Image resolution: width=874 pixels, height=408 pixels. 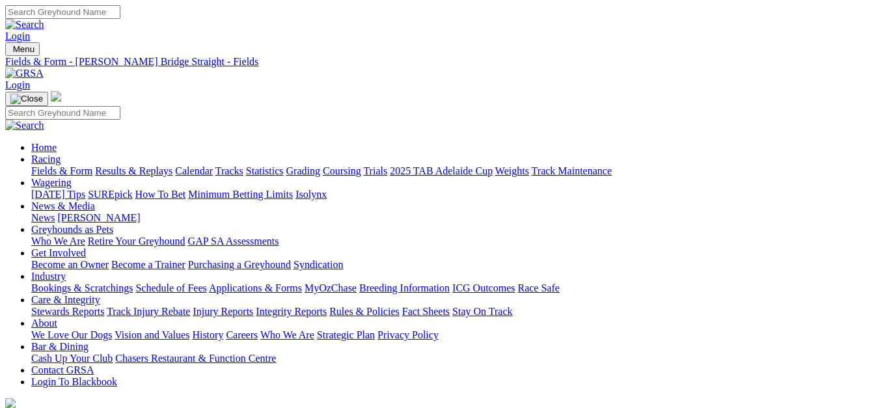 I want to click on a: Injury Reports, so click(x=223, y=311).